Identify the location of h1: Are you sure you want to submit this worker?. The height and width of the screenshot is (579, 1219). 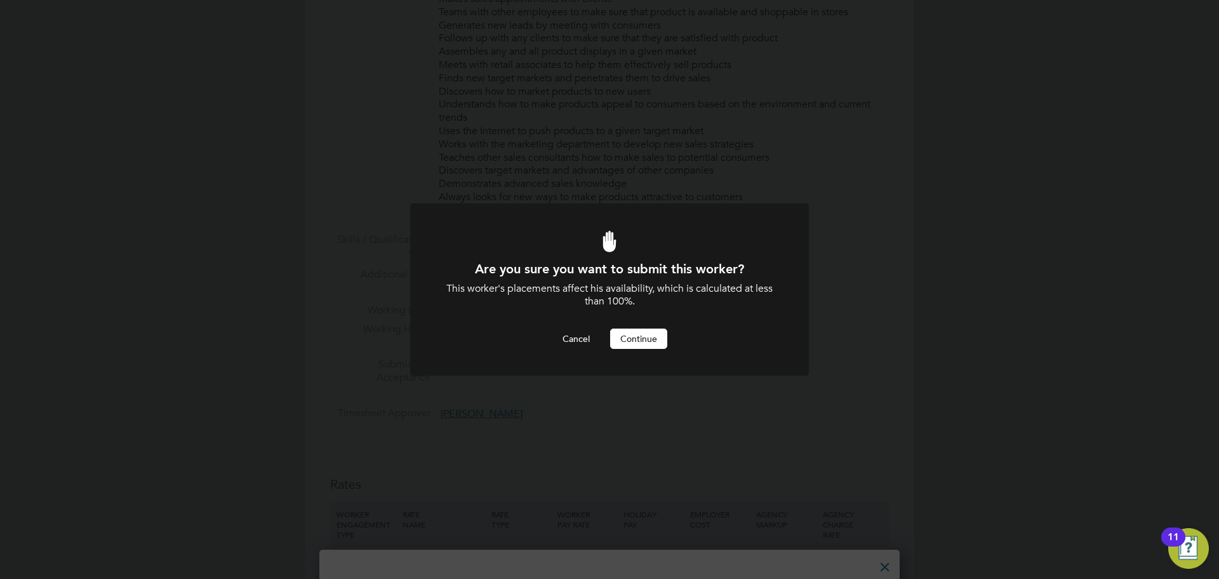
(610, 269).